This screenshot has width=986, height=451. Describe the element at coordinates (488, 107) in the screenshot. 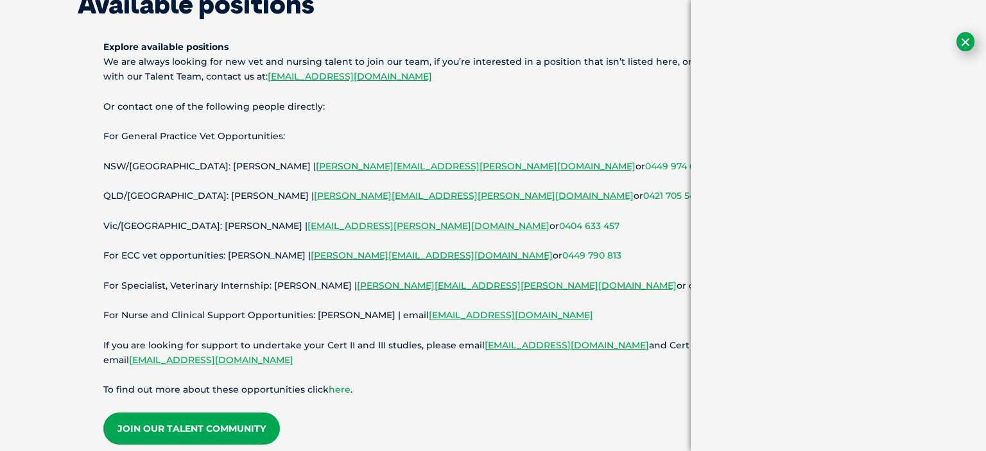

I see `p: Or contact one of the following people directly:` at that location.